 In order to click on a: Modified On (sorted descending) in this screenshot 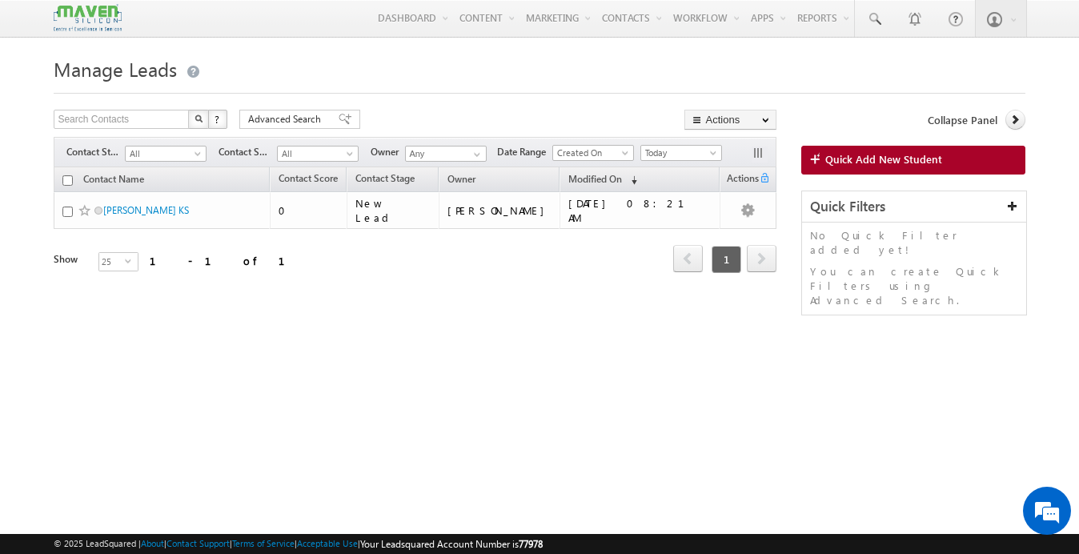, I will do `click(603, 180)`.